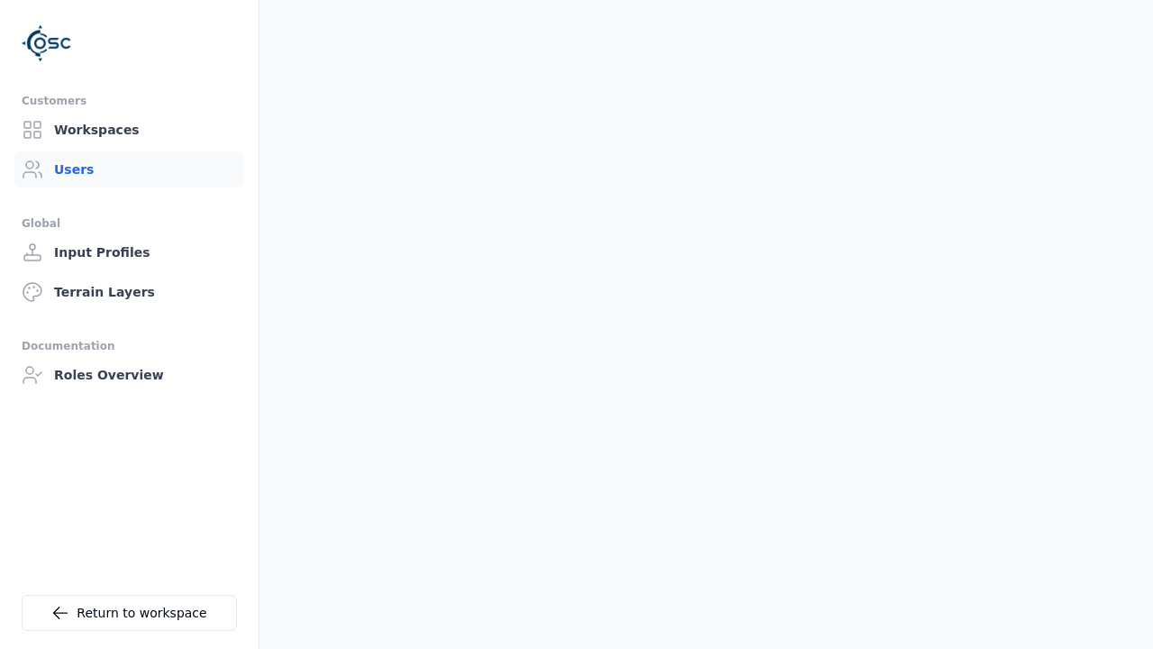 The width and height of the screenshot is (1153, 649). Describe the element at coordinates (129, 375) in the screenshot. I see `a: Roles Overview` at that location.